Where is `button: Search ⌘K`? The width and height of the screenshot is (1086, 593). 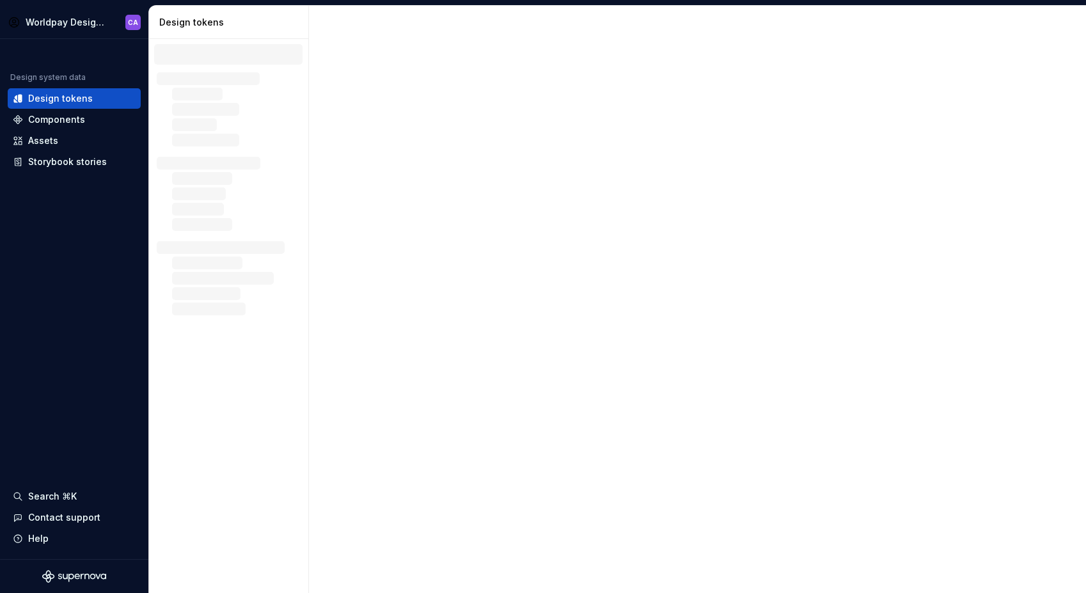 button: Search ⌘K is located at coordinates (74, 496).